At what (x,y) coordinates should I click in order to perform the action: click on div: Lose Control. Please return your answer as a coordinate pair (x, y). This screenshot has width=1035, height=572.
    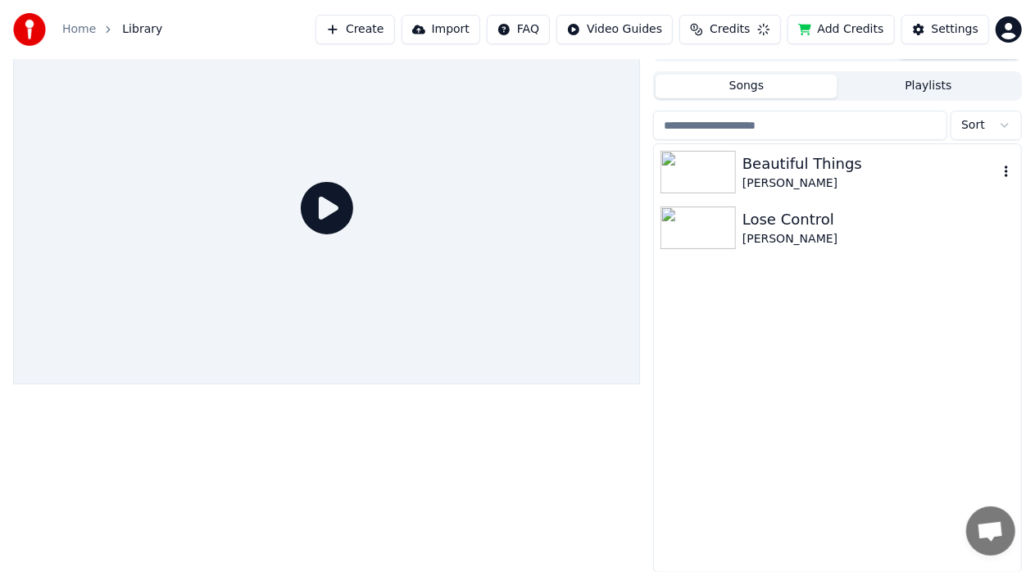
    Looking at the image, I should click on (878, 220).